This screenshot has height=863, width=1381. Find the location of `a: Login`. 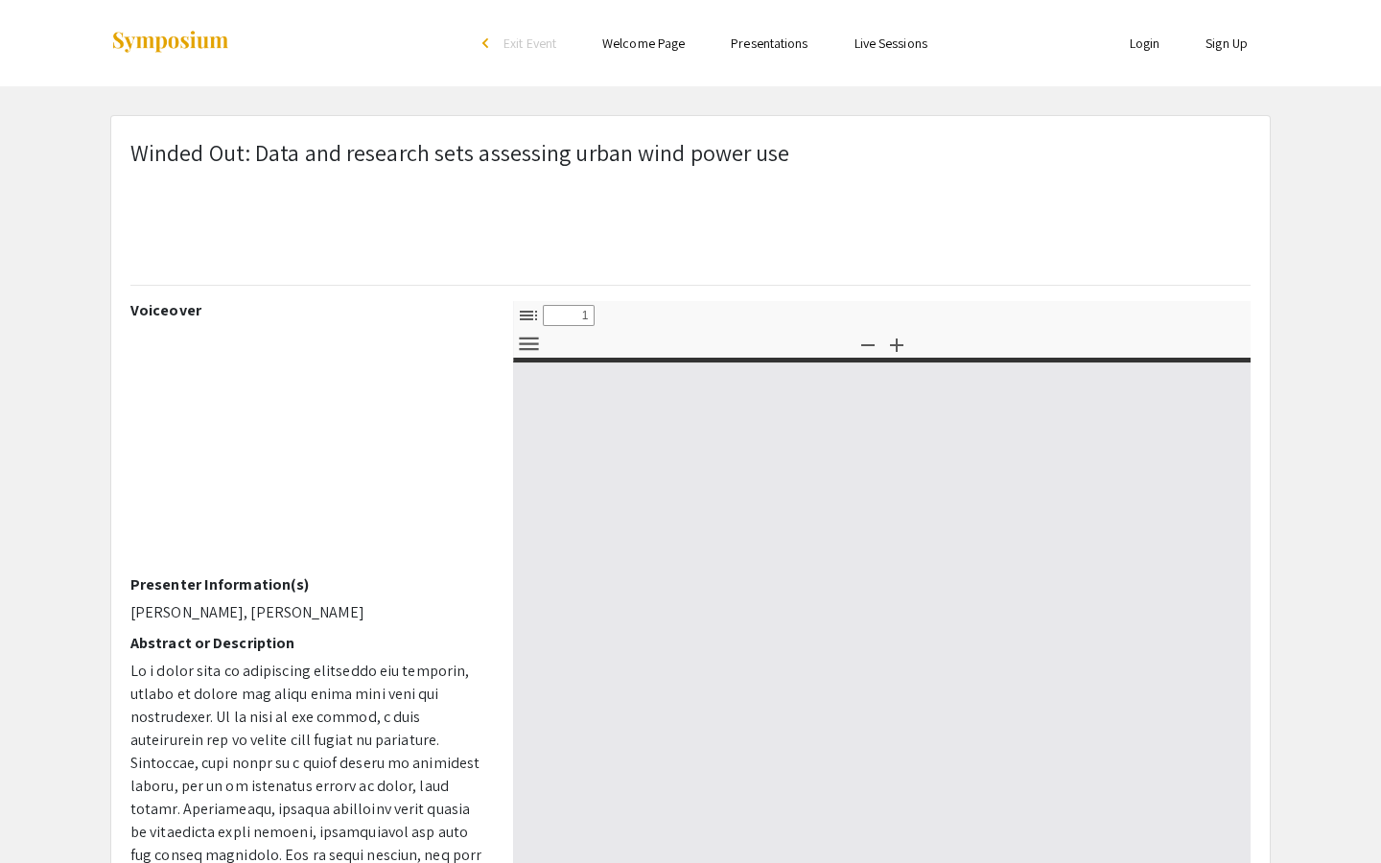

a: Login is located at coordinates (1145, 43).